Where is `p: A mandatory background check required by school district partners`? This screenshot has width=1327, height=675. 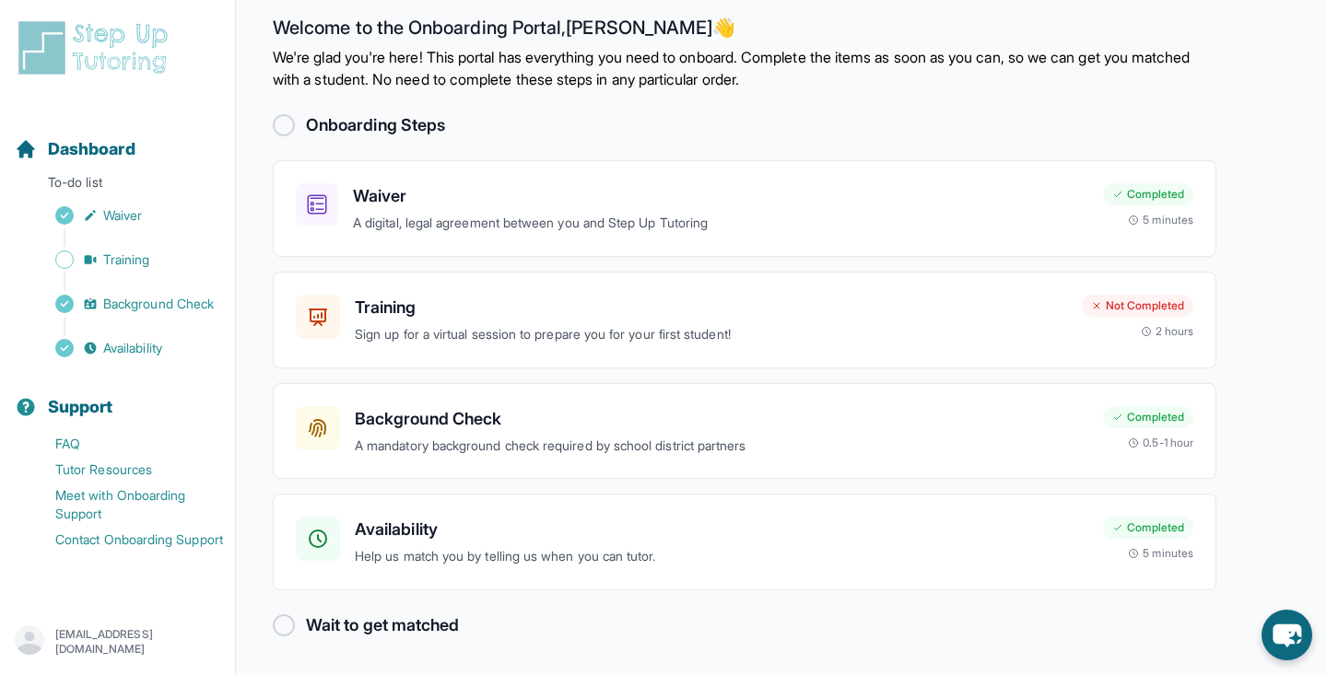
p: A mandatory background check required by school district partners is located at coordinates (721, 446).